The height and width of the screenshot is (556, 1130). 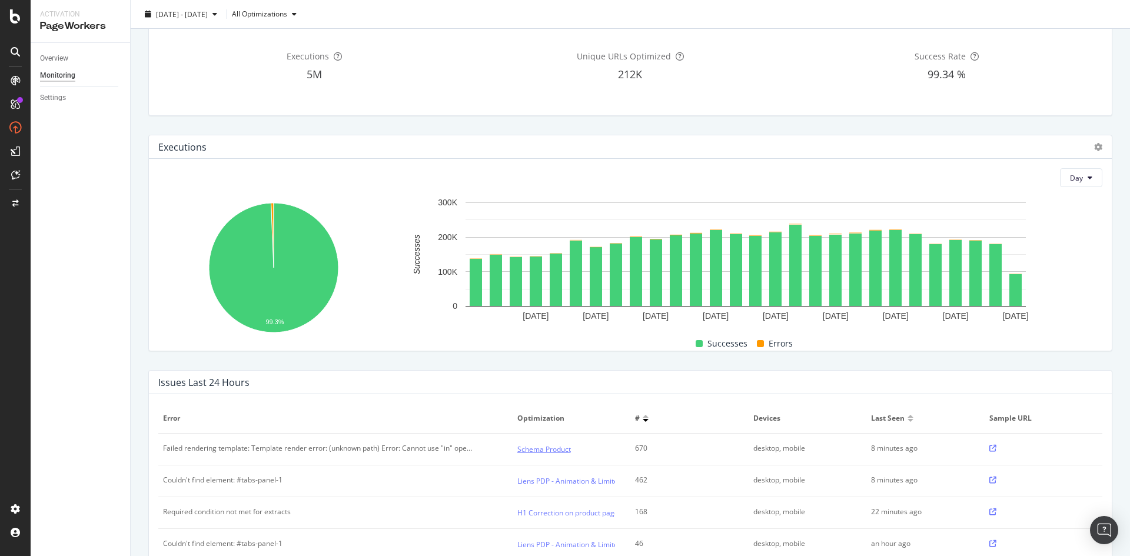 I want to click on div: Failed rendering template: Template render error: (unknown path) Error: Cannot use "in" operator ..., so click(x=318, y=448).